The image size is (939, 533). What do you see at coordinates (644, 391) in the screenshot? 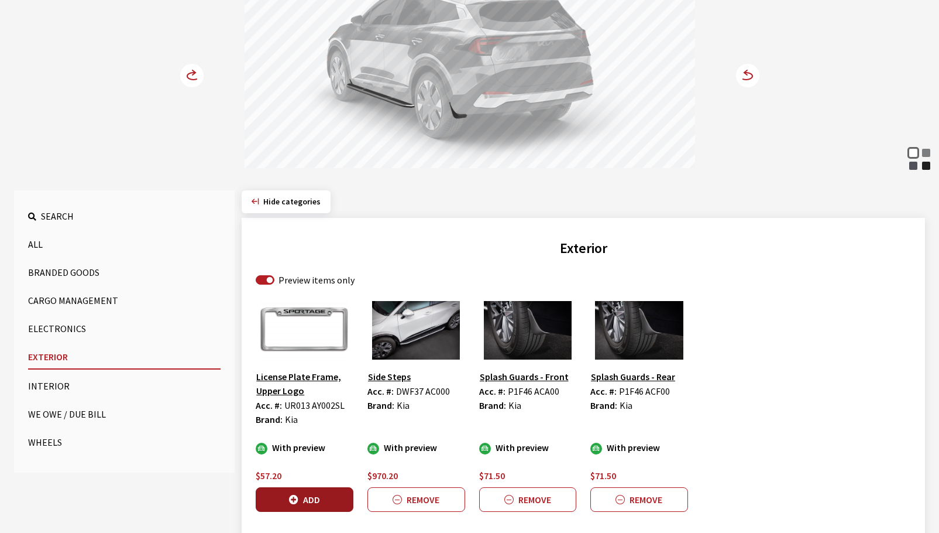
I see `span: P1F46 ACF00` at bounding box center [644, 391].